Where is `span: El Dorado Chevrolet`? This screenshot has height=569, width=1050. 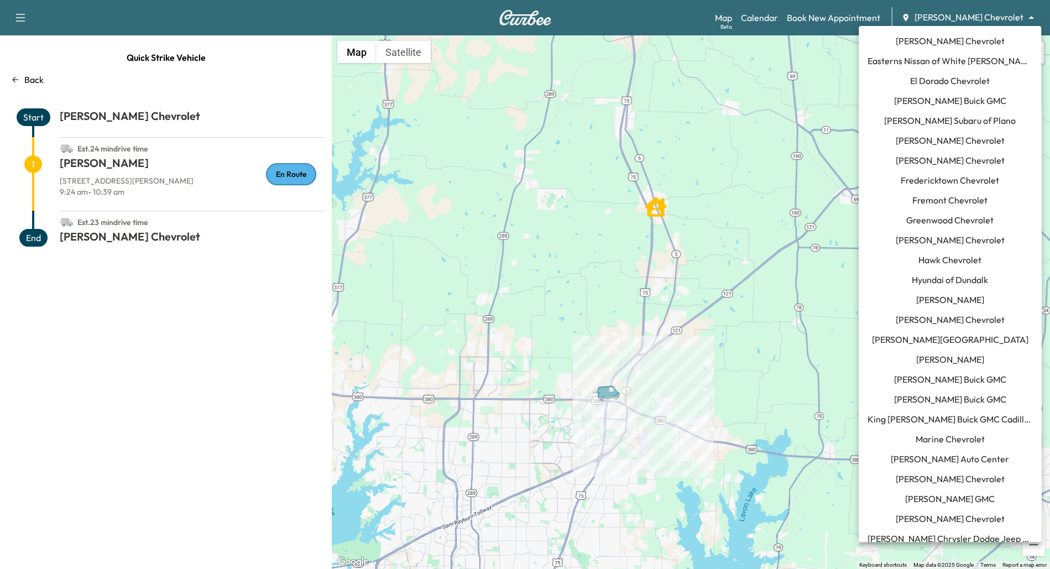 span: El Dorado Chevrolet is located at coordinates (950, 81).